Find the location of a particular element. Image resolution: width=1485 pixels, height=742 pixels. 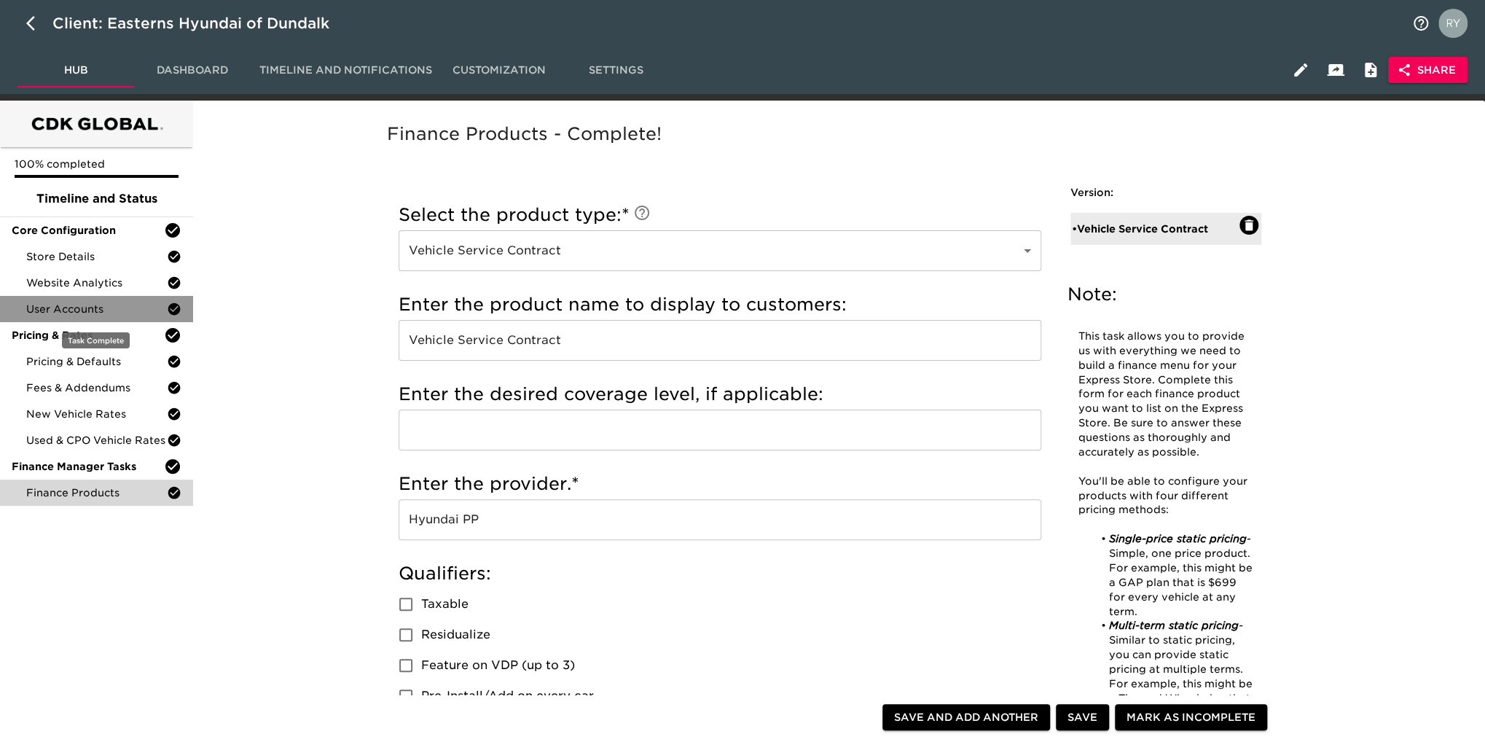

span: Customization is located at coordinates (499, 70).